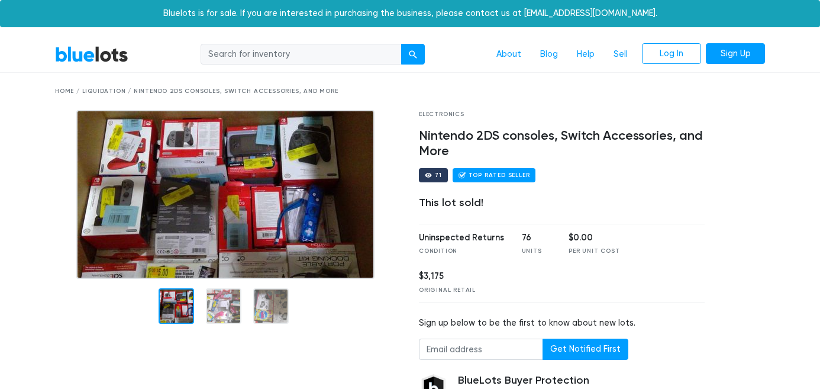  Describe the element at coordinates (462, 238) in the screenshot. I see `div: Uninspected Returns` at that location.